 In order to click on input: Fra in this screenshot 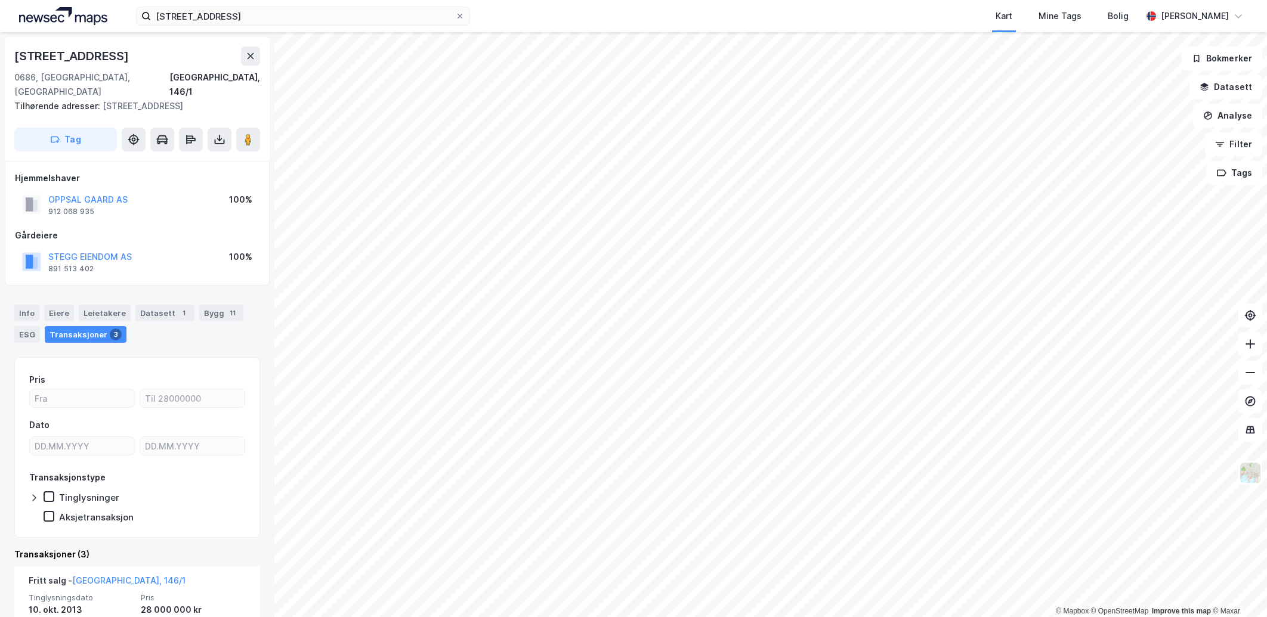, I will do `click(82, 398)`.